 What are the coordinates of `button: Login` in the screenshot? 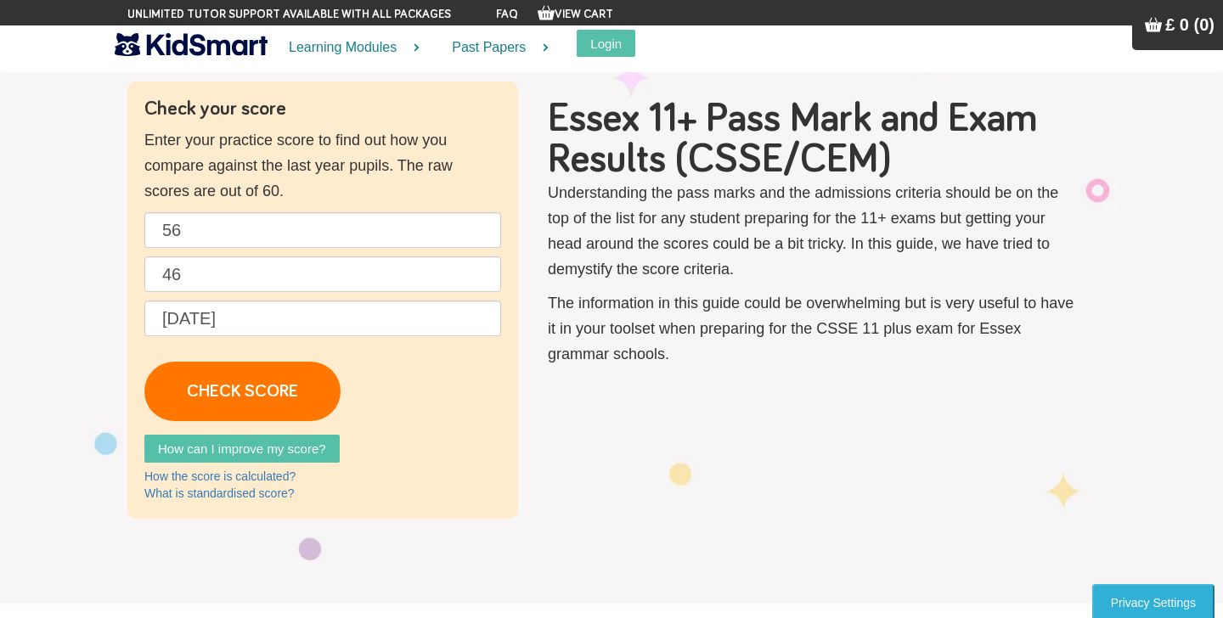 It's located at (605, 43).